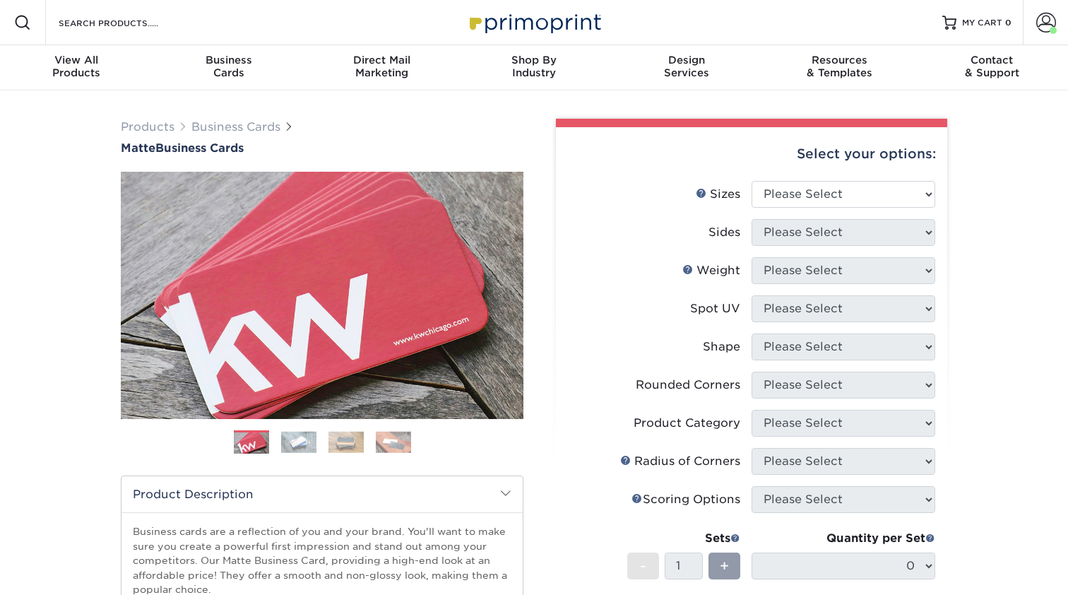 The width and height of the screenshot is (1068, 595). What do you see at coordinates (1008, 23) in the screenshot?
I see `span: 0` at bounding box center [1008, 23].